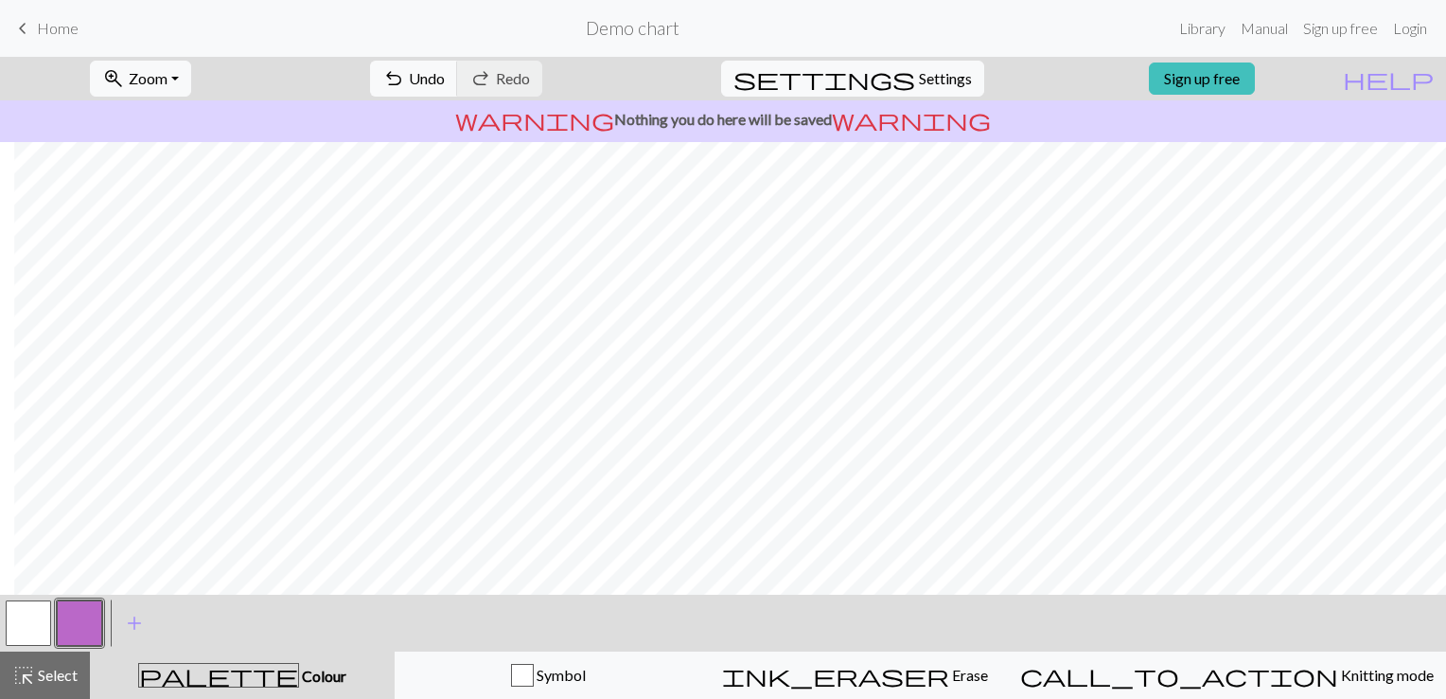  I want to click on button: Colour, so click(242, 675).